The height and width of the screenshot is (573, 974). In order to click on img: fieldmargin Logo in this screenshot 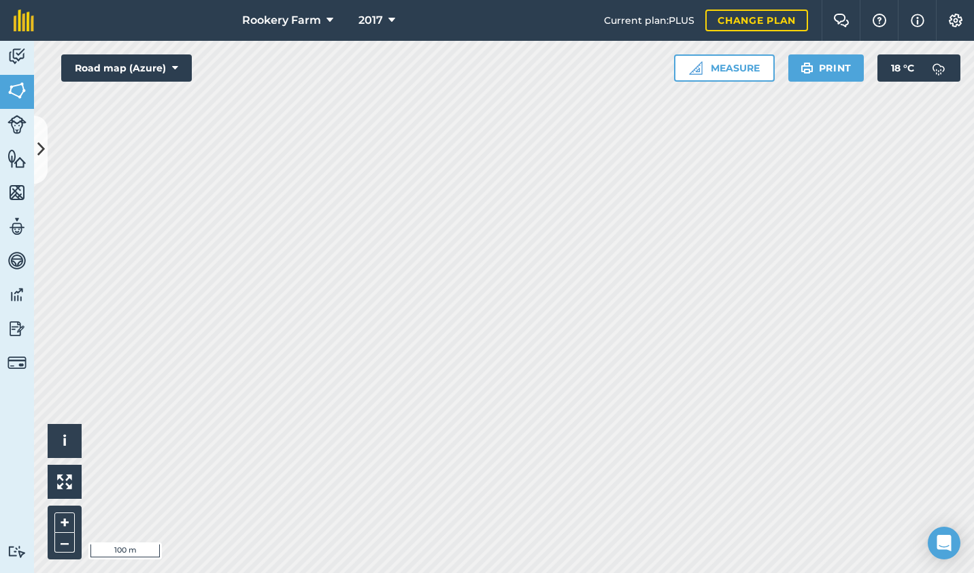, I will do `click(24, 20)`.